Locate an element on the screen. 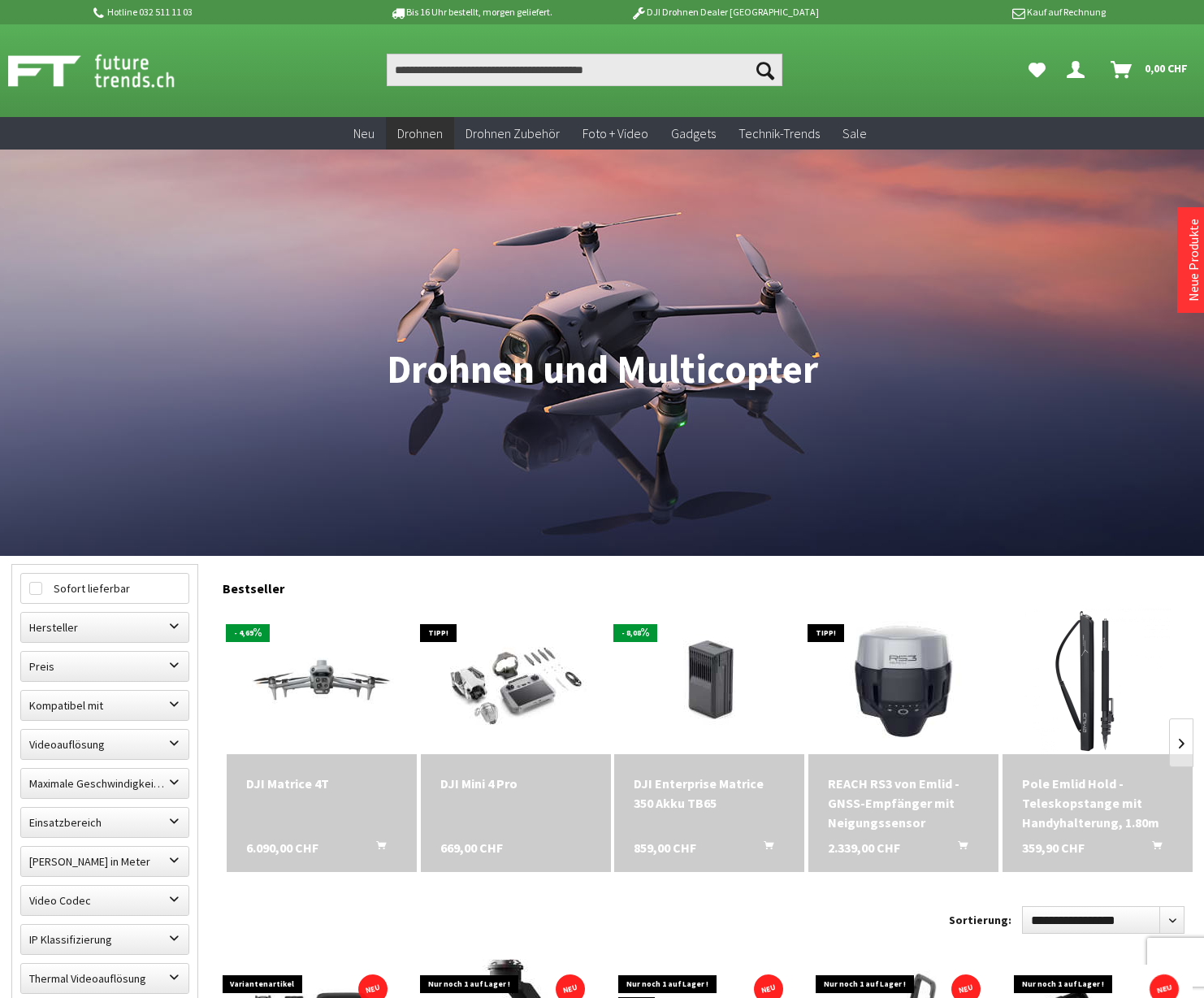 The width and height of the screenshot is (1204, 998). label: Videoauflösung is located at coordinates (105, 745).